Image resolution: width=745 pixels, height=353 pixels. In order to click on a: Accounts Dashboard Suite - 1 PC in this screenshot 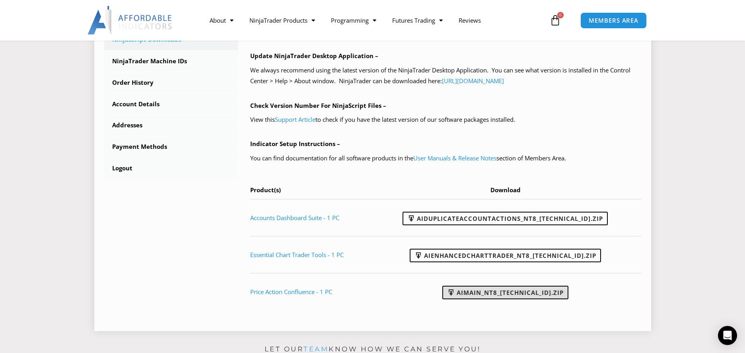, I will do `click(295, 217)`.